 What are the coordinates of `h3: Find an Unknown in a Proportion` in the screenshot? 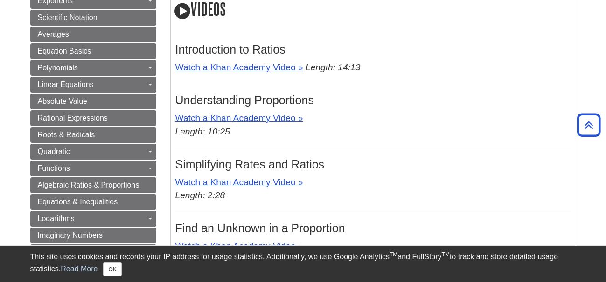 It's located at (373, 228).